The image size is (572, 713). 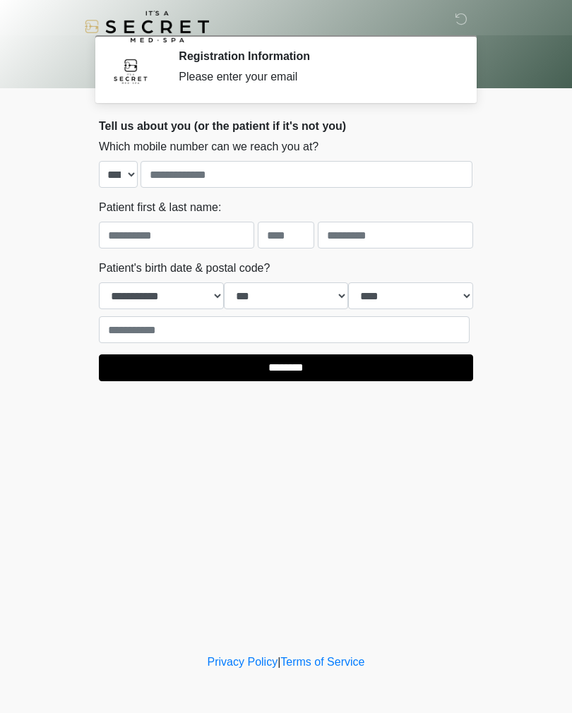 What do you see at coordinates (160, 208) in the screenshot?
I see `label: Patient first & last name:` at bounding box center [160, 208].